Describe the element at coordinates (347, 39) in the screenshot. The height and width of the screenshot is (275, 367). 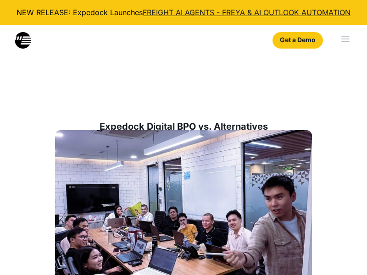
I see `div: menu` at that location.